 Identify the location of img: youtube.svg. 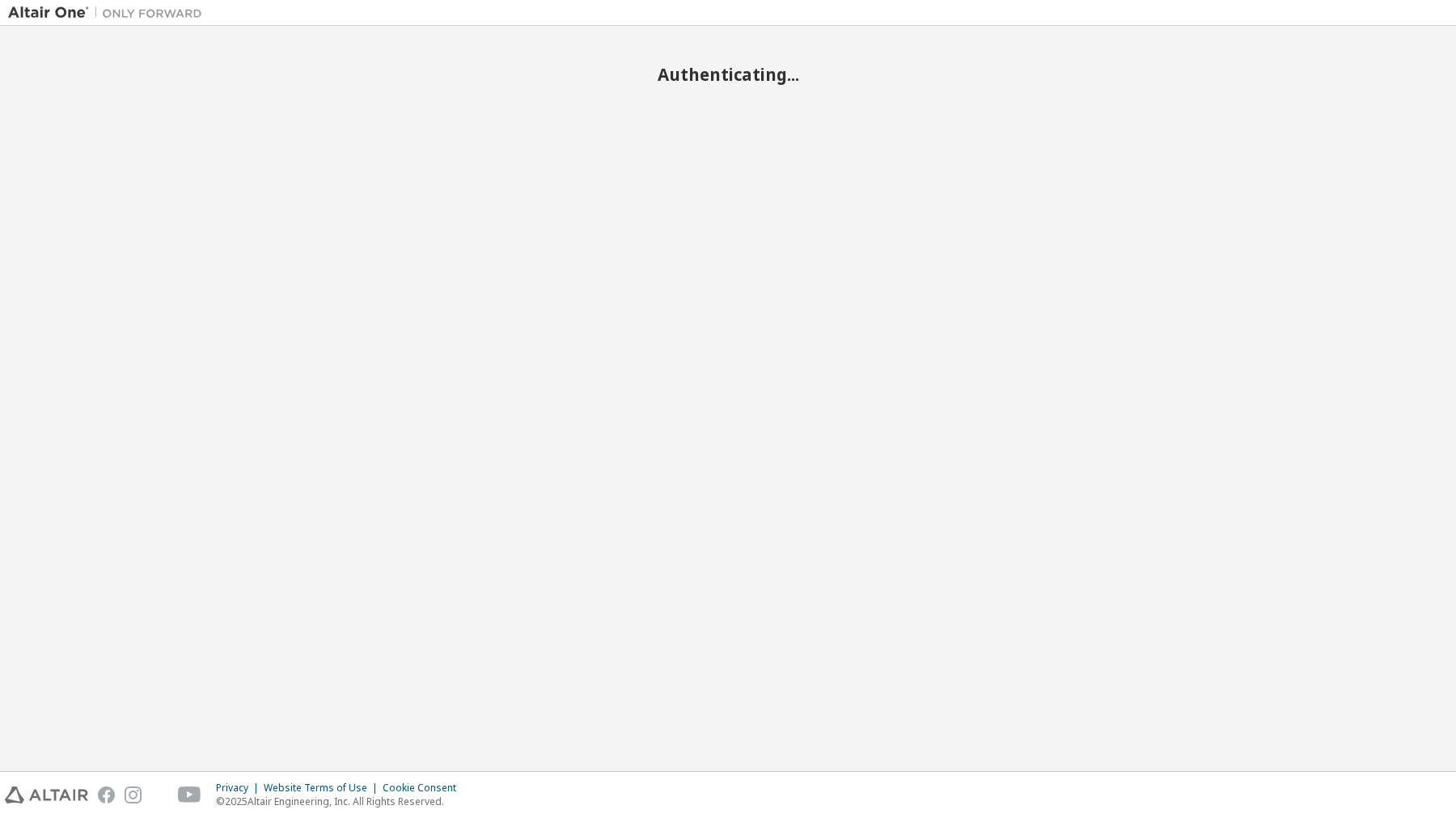
(189, 794).